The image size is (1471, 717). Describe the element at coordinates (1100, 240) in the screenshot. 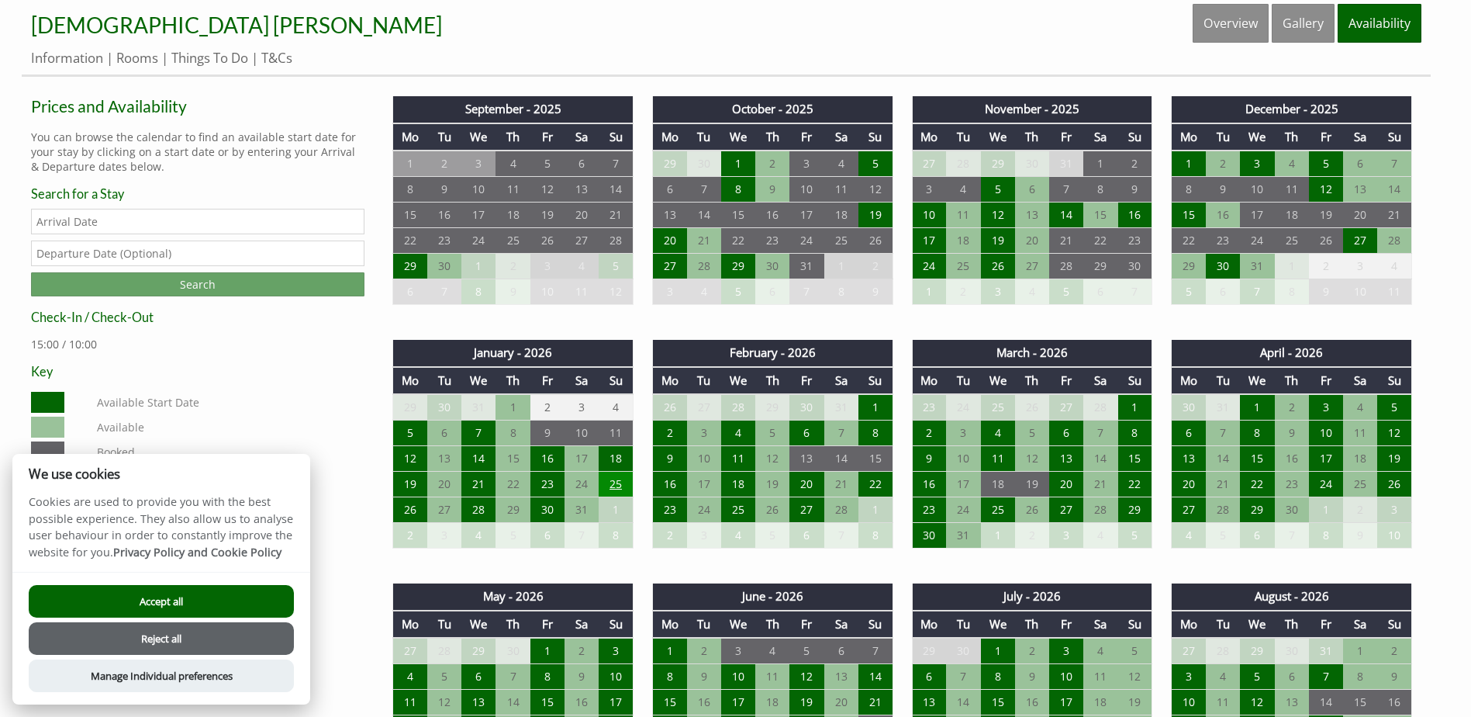

I see `td: 22` at that location.